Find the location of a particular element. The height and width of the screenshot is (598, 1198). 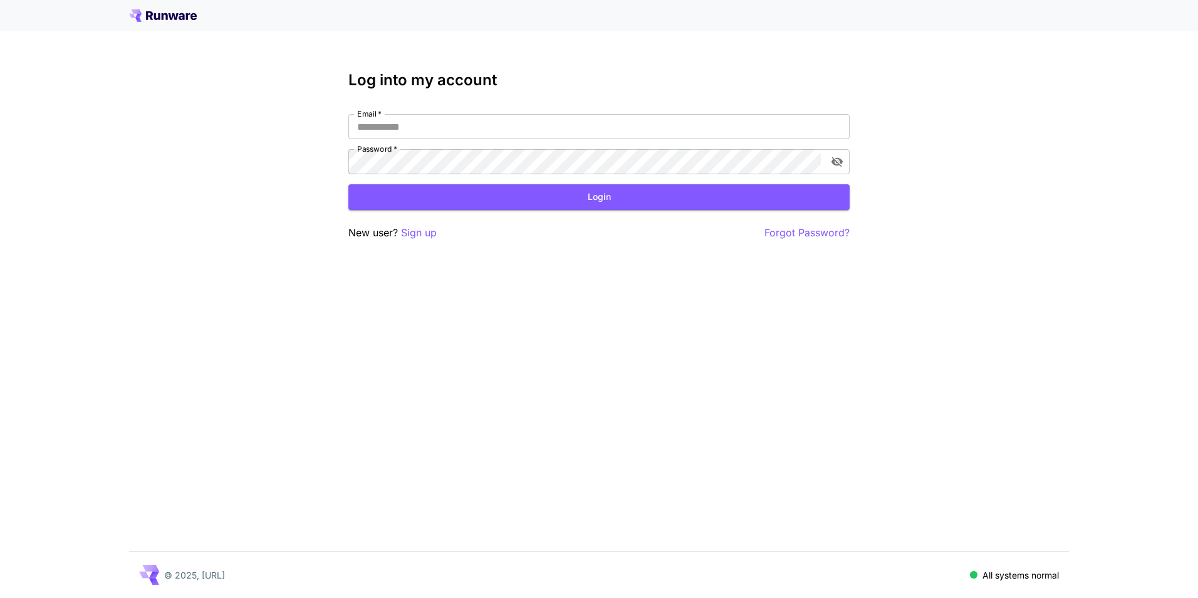

button: toggle password visibility is located at coordinates (837, 162).